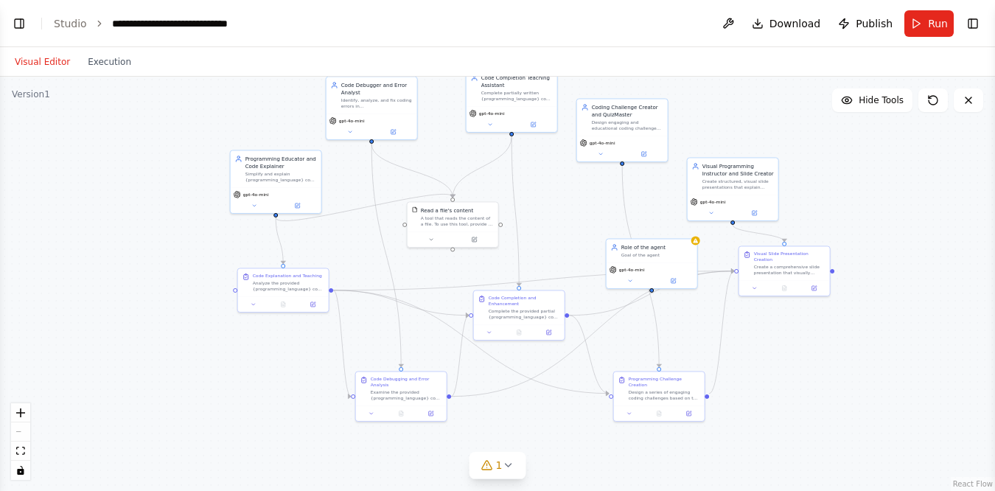 The width and height of the screenshot is (995, 491). What do you see at coordinates (795, 24) in the screenshot?
I see `span: Download` at bounding box center [795, 24].